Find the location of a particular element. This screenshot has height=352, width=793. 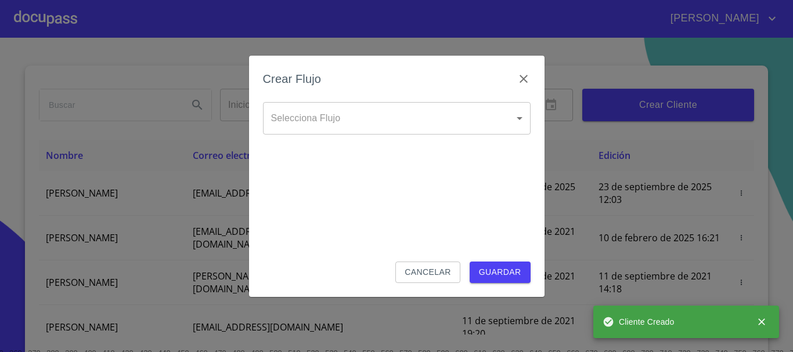

span: Cancelar is located at coordinates (427, 272).